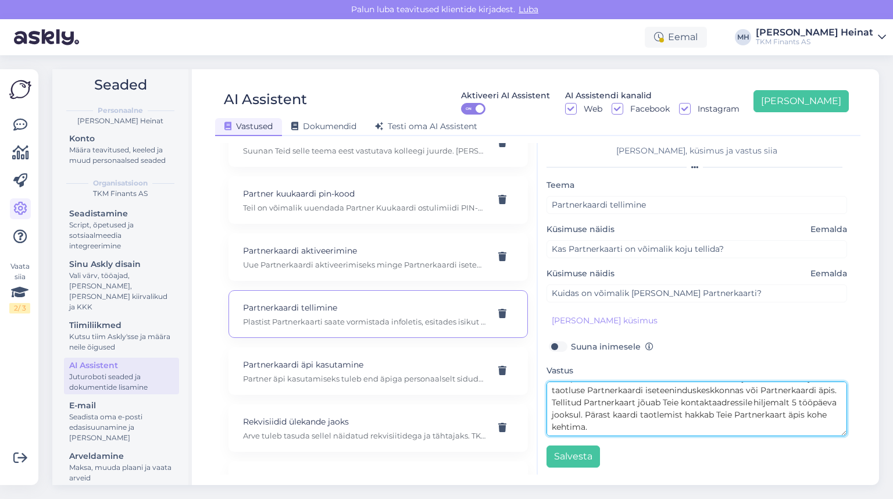  What do you see at coordinates (122, 456) in the screenshot?
I see `div: Arveldamine` at bounding box center [122, 456].